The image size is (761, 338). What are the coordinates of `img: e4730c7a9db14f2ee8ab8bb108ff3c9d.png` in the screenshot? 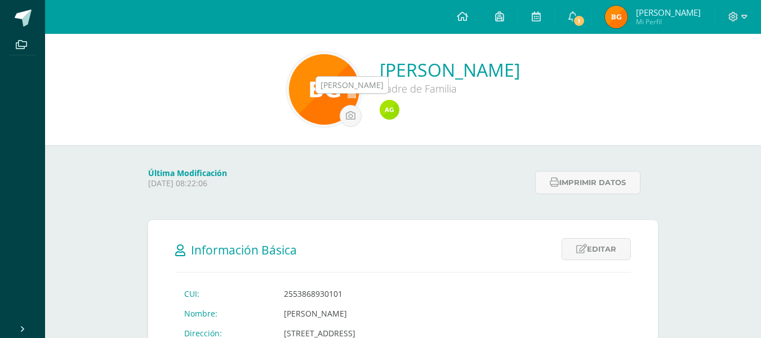 It's located at (616, 17).